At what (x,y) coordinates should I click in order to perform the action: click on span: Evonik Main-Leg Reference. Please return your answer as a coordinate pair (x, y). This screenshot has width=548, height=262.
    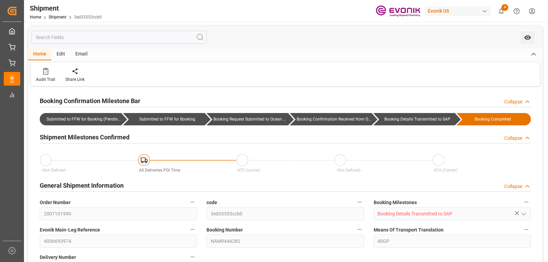
    Looking at the image, I should click on (70, 230).